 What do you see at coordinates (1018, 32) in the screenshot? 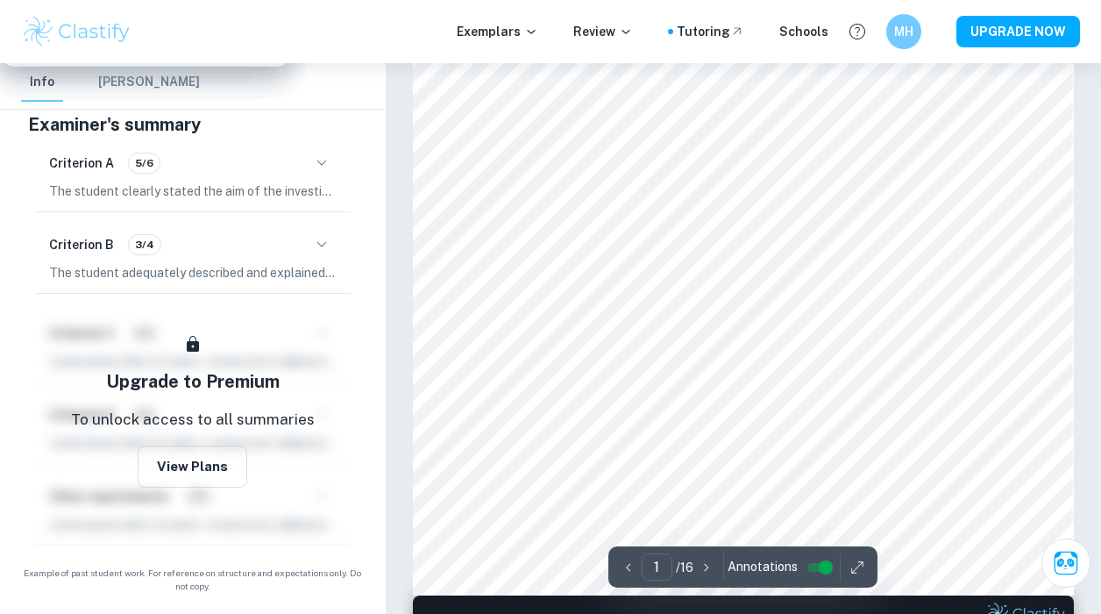
I see `button: UPGRADE NOW` at bounding box center [1018, 32].